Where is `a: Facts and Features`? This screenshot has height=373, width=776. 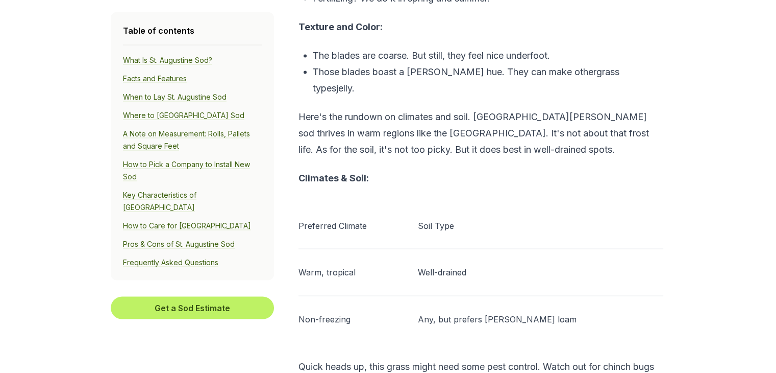 a: Facts and Features is located at coordinates (155, 79).